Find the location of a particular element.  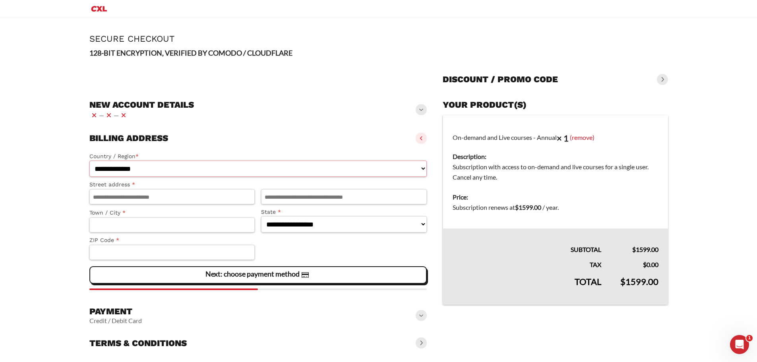

h3: Discount / promo code is located at coordinates (500, 79).